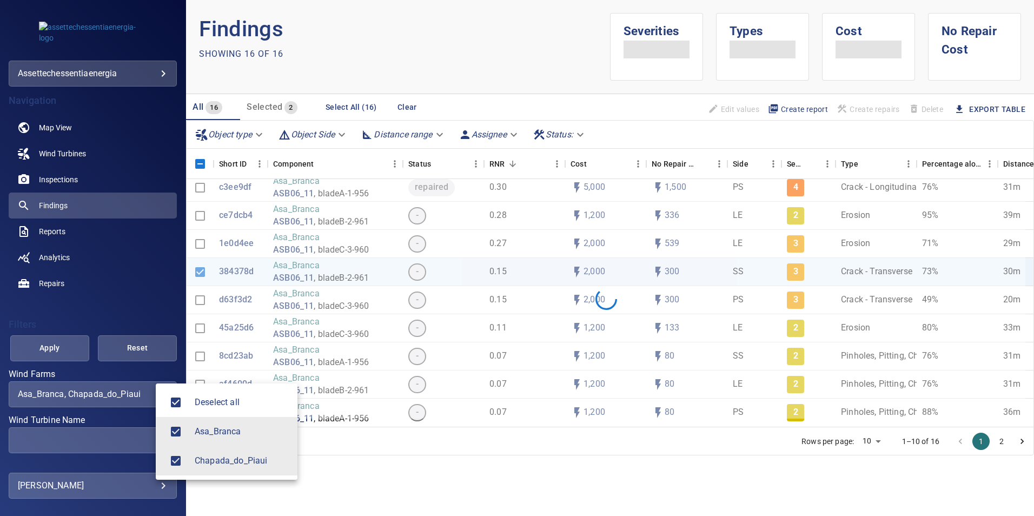  I want to click on div: Wind Farms Chapada_do_Piaui, so click(242, 461).